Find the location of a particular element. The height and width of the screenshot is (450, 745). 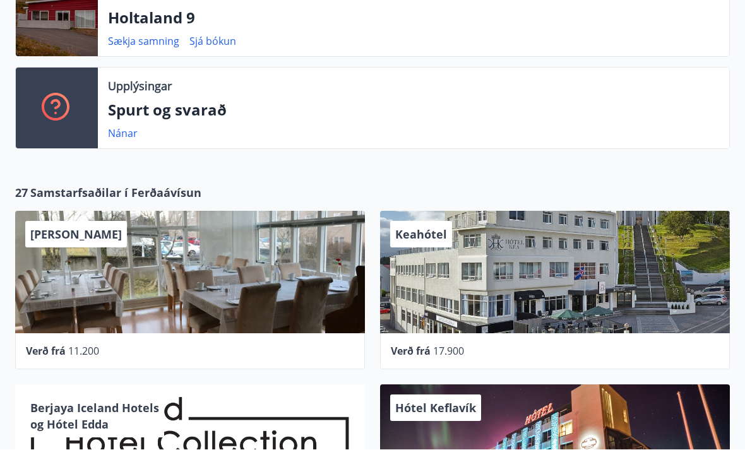

span: 27 is located at coordinates (21, 193).